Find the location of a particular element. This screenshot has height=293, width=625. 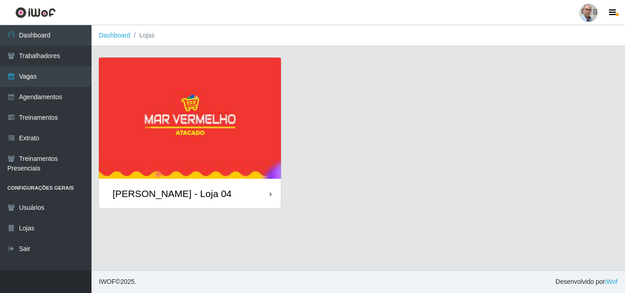

span: Desenvolvido por is located at coordinates (586, 282).